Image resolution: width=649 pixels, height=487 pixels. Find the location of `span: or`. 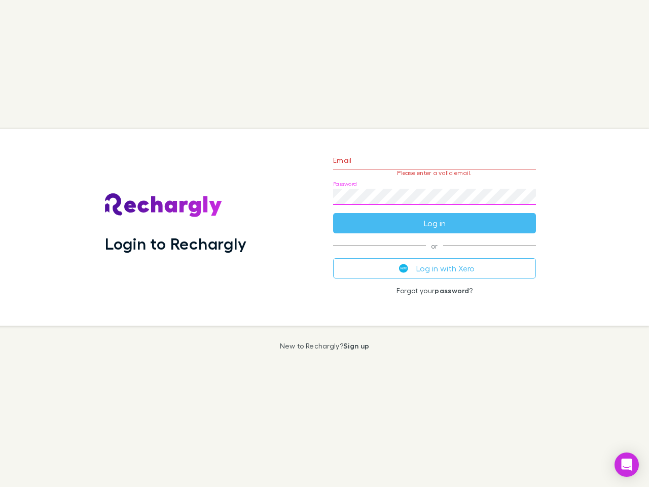

span: or is located at coordinates (434, 245).